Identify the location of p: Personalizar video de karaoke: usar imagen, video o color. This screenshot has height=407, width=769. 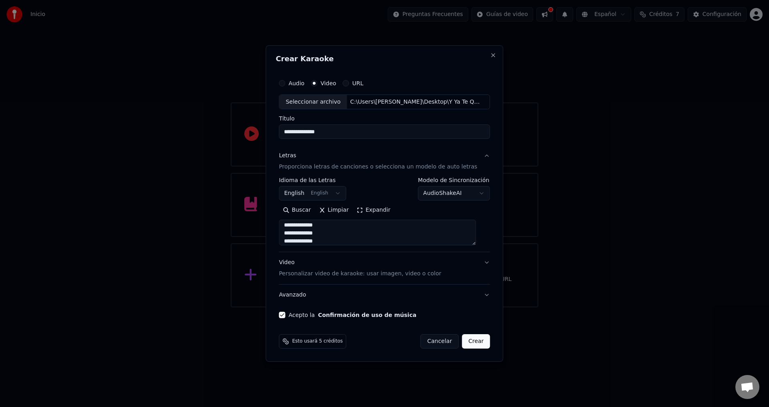
(360, 274).